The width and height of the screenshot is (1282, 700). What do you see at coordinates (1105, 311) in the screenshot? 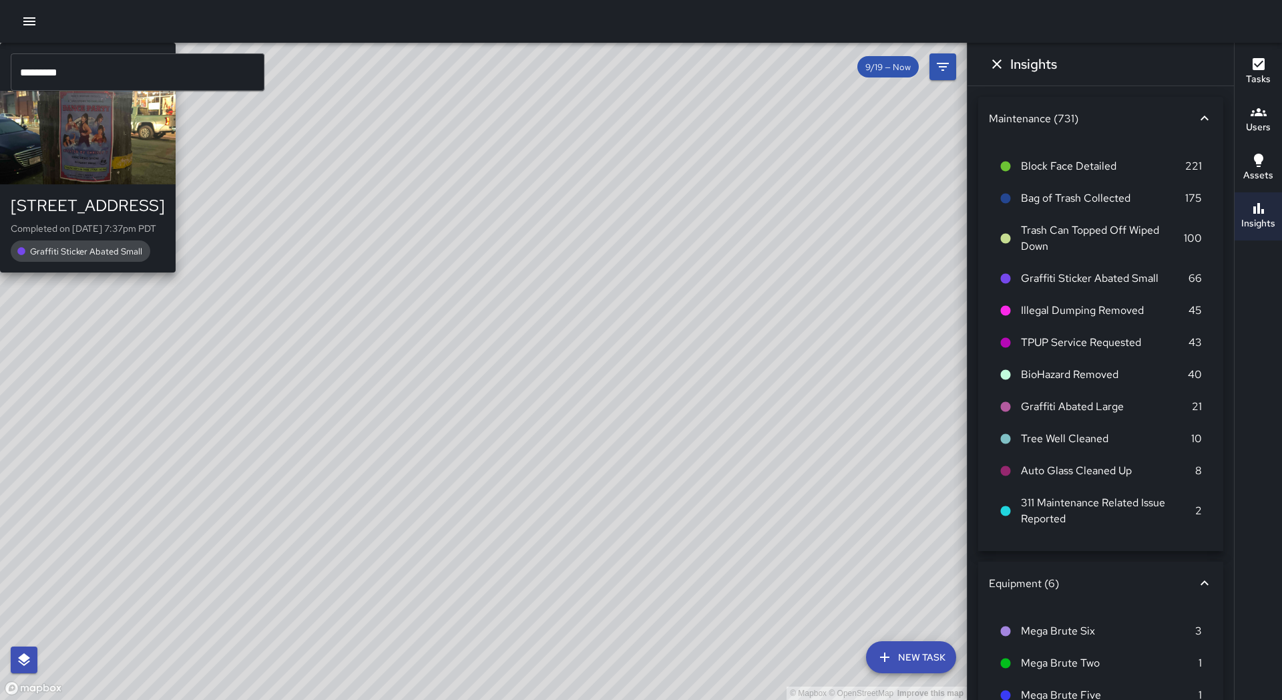
I see `span: Illegal Dumping Removed` at bounding box center [1105, 311].